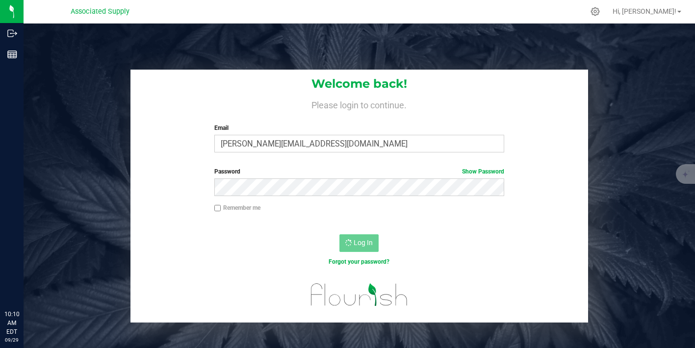 Image resolution: width=695 pixels, height=348 pixels. What do you see at coordinates (12, 33) in the screenshot?
I see `inline-svg: Outbound` at bounding box center [12, 33].